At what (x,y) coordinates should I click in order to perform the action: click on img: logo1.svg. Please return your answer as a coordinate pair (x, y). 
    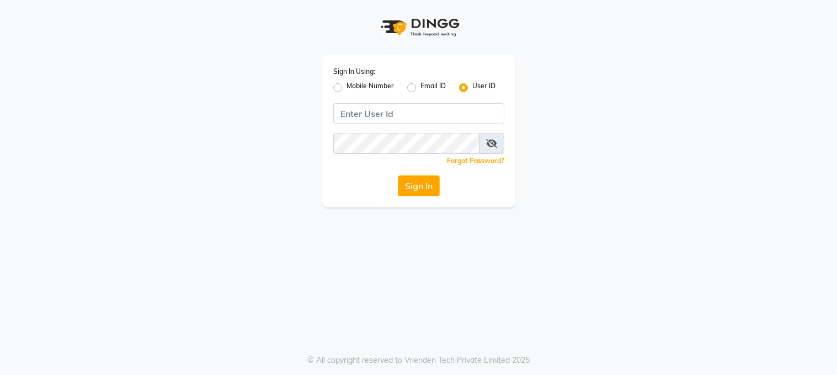
    Looking at the image, I should click on (419, 27).